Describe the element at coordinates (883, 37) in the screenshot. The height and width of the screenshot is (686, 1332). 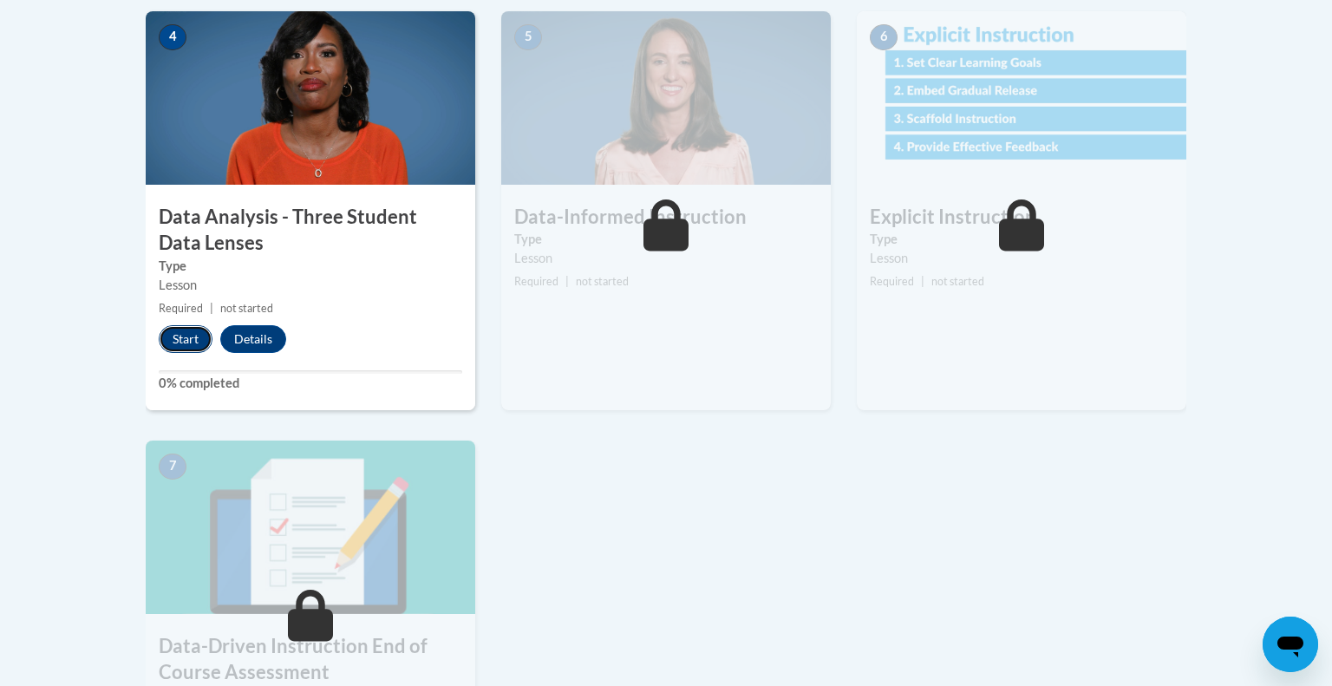
I see `span: 6` at that location.